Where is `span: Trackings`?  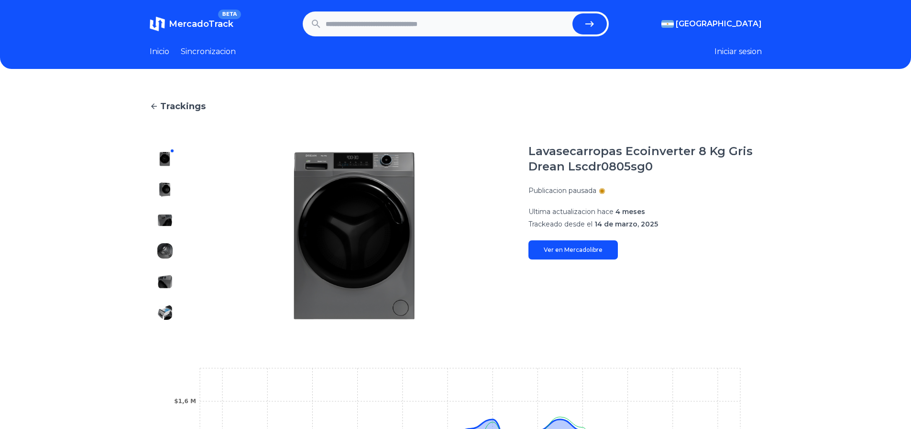
span: Trackings is located at coordinates (183, 106).